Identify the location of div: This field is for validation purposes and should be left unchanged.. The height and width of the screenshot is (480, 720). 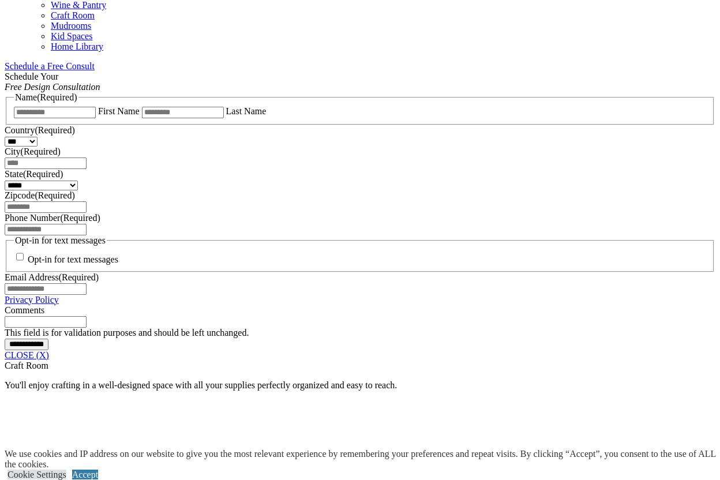
(360, 333).